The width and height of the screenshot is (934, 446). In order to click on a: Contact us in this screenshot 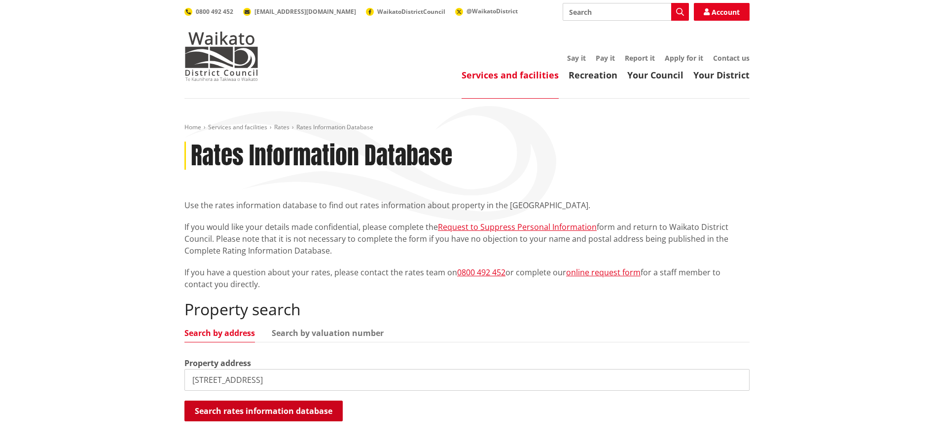, I will do `click(731, 58)`.